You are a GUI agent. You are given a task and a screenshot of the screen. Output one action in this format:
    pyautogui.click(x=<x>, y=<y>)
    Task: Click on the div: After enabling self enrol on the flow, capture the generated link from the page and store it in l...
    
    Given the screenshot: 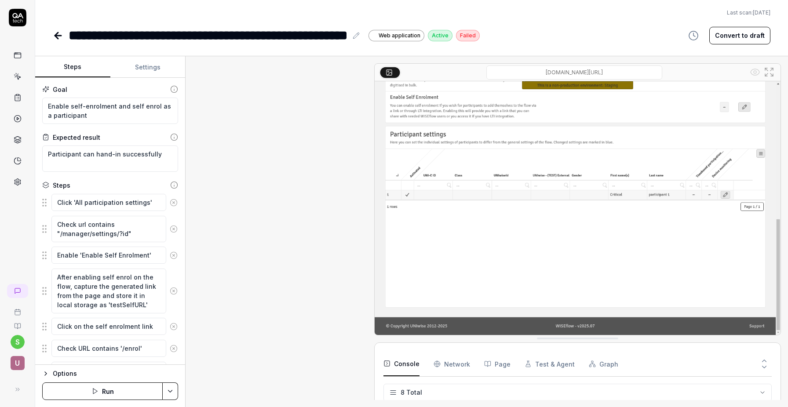 What is the action you would take?
    pyautogui.click(x=273, y=231)
    